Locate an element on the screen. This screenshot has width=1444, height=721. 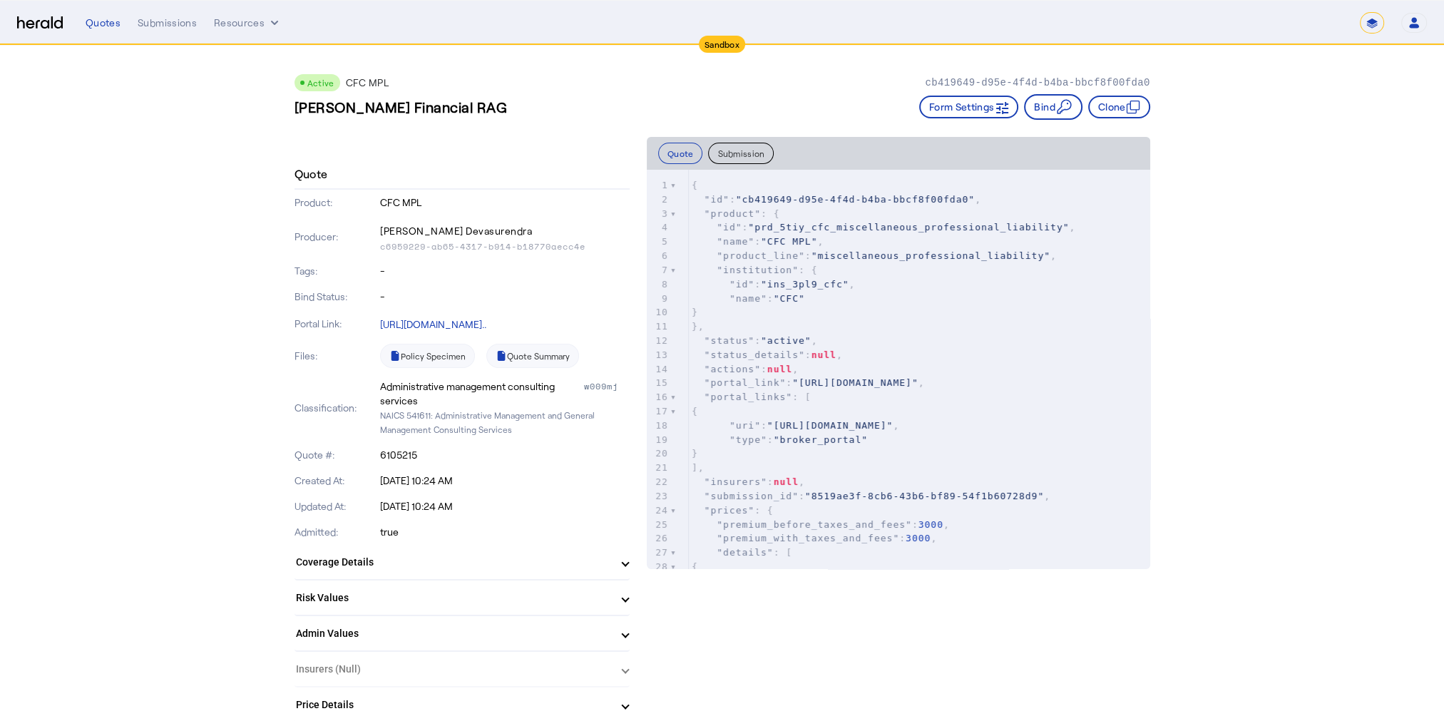
p: Created At: is located at coordinates (336, 481).